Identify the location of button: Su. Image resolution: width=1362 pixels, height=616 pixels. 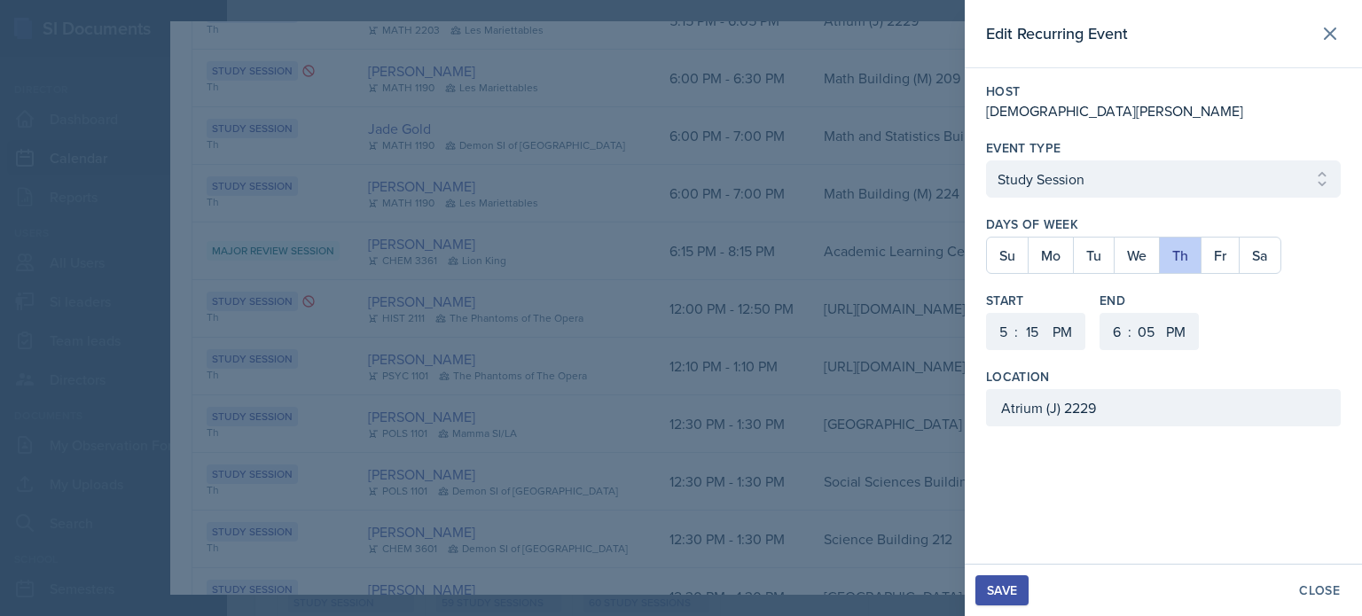
(1007, 255).